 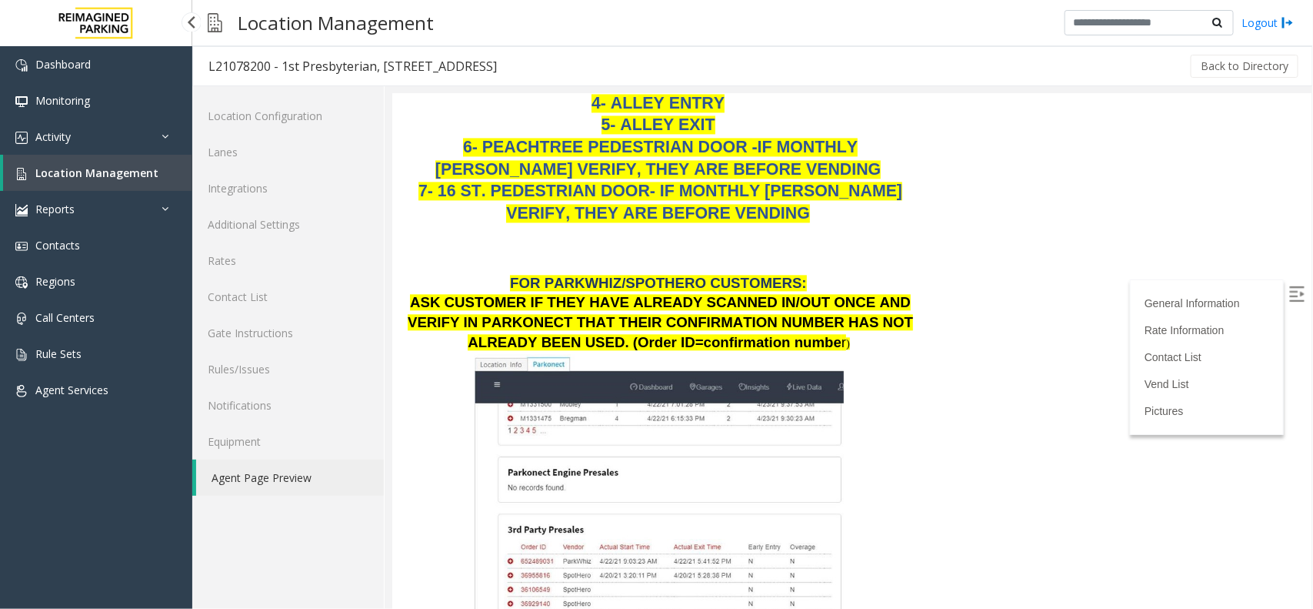 What do you see at coordinates (793, 236) in the screenshot?
I see `a: Rate Information` at bounding box center [793, 236].